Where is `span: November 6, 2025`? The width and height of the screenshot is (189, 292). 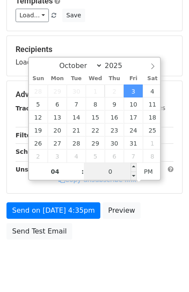
span: November 6, 2025 is located at coordinates (114, 156).